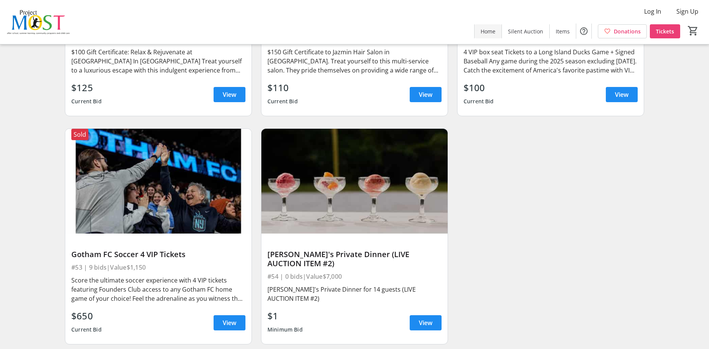 This screenshot has width=709, height=349. Describe the element at coordinates (488, 31) in the screenshot. I see `a: Home` at that location.